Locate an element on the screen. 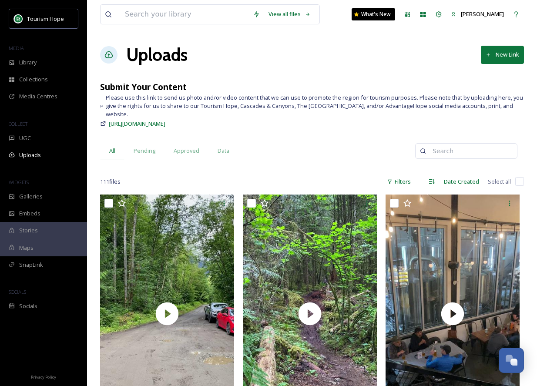 This screenshot has height=386, width=537. span: Select all is located at coordinates (500, 182).